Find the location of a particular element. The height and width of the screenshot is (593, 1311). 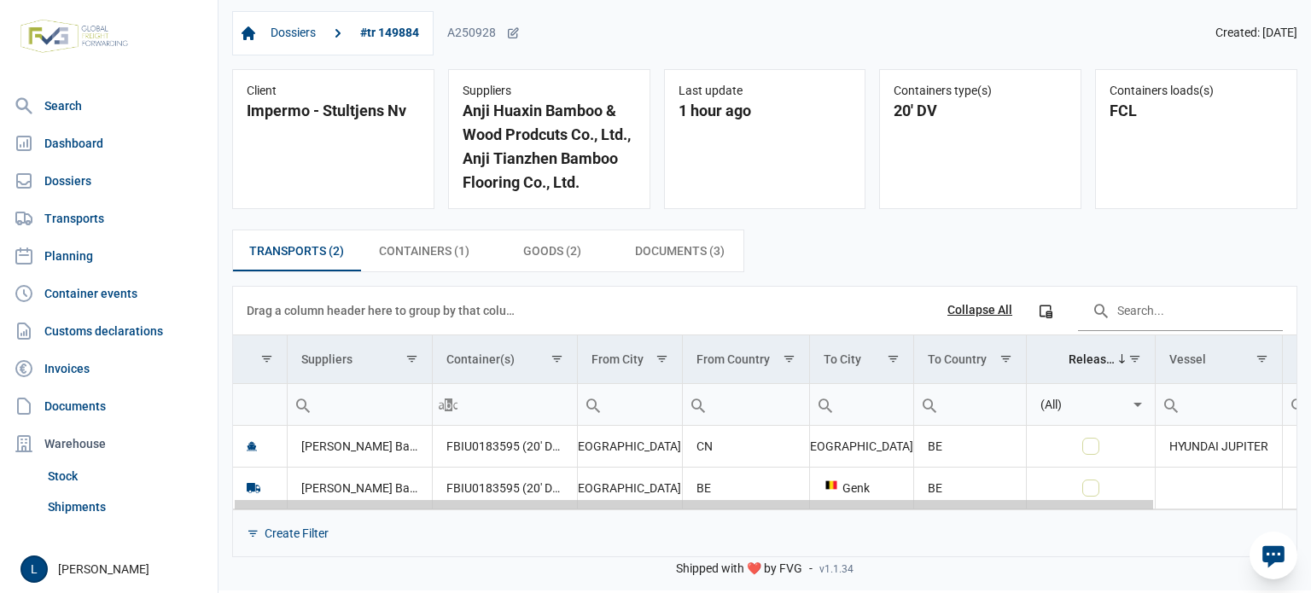

div: Containers loads(s) is located at coordinates (1196, 91).